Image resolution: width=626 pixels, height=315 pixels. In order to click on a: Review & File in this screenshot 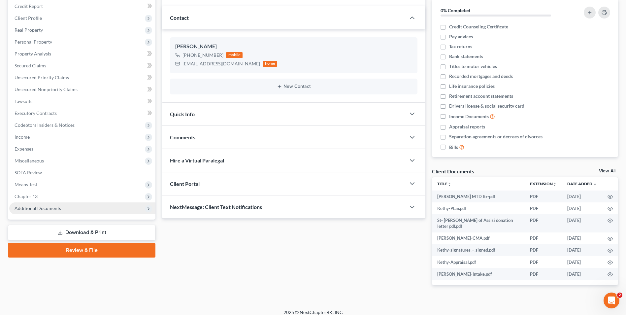, I will do `click(81, 250)`.